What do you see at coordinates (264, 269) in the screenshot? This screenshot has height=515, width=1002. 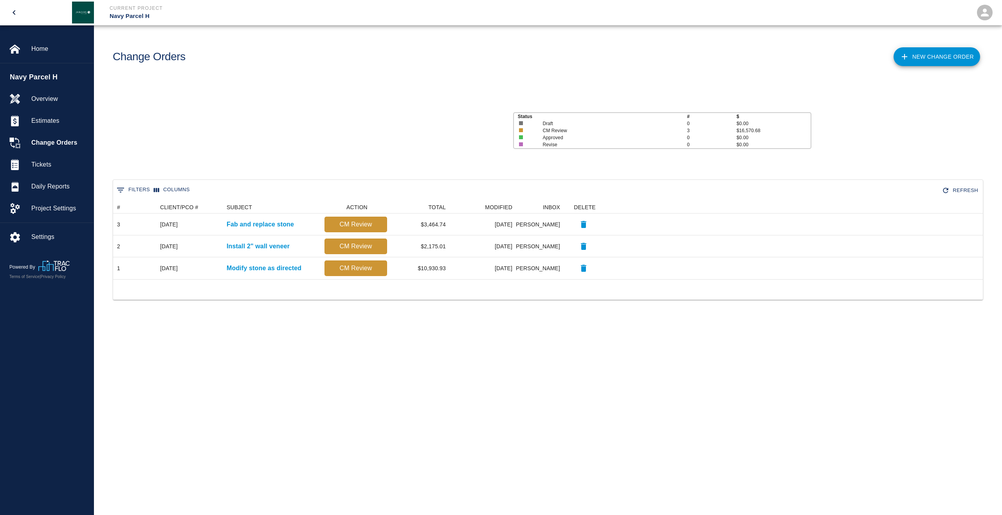 I see `p: Modify stone as directed` at bounding box center [264, 269].